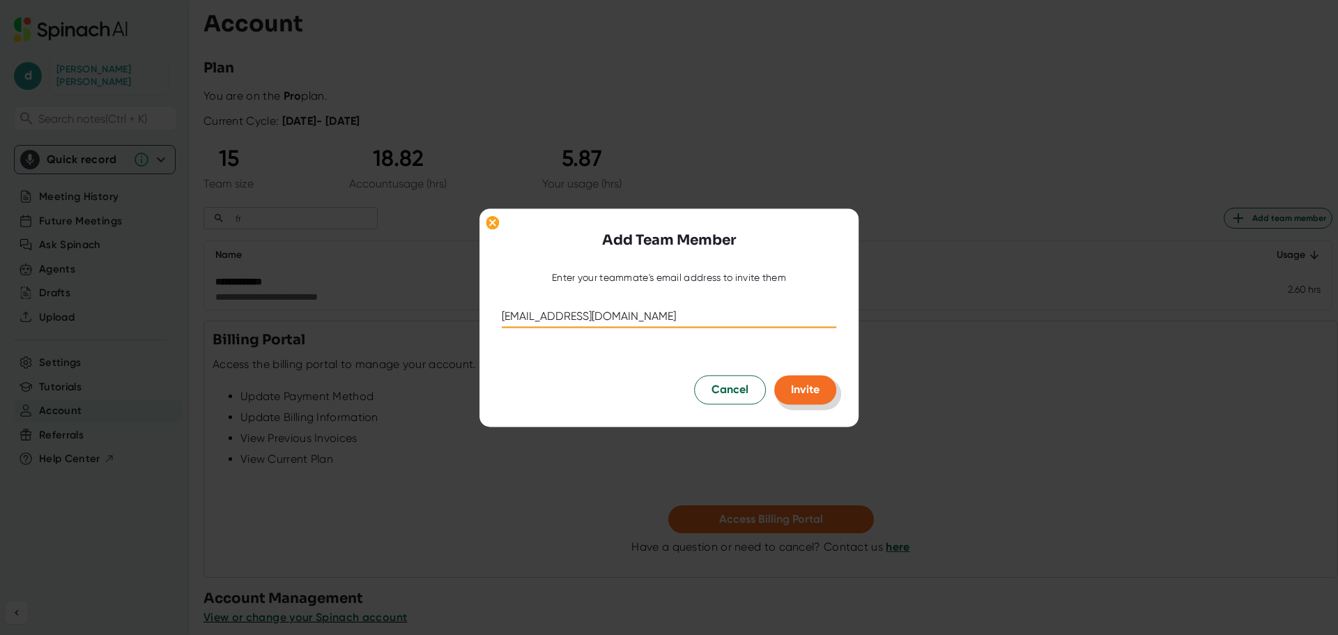 The width and height of the screenshot is (1338, 635). I want to click on div: Enter your teammate's email address to invite them, so click(669, 279).